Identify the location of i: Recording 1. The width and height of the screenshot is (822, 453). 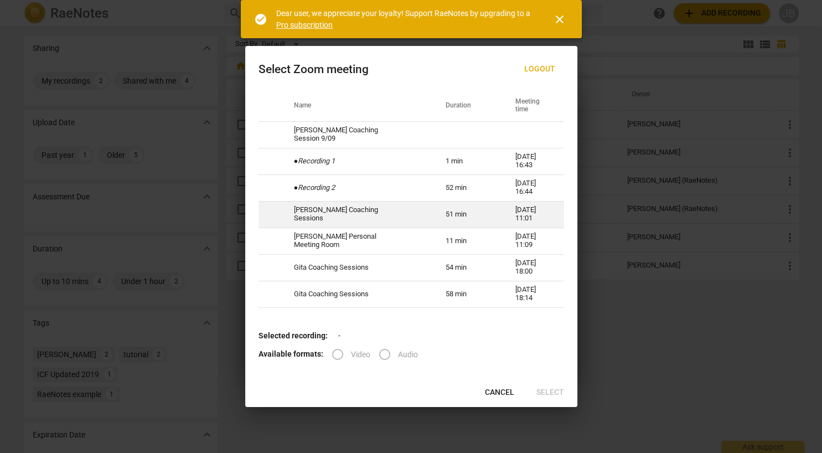
(316, 160).